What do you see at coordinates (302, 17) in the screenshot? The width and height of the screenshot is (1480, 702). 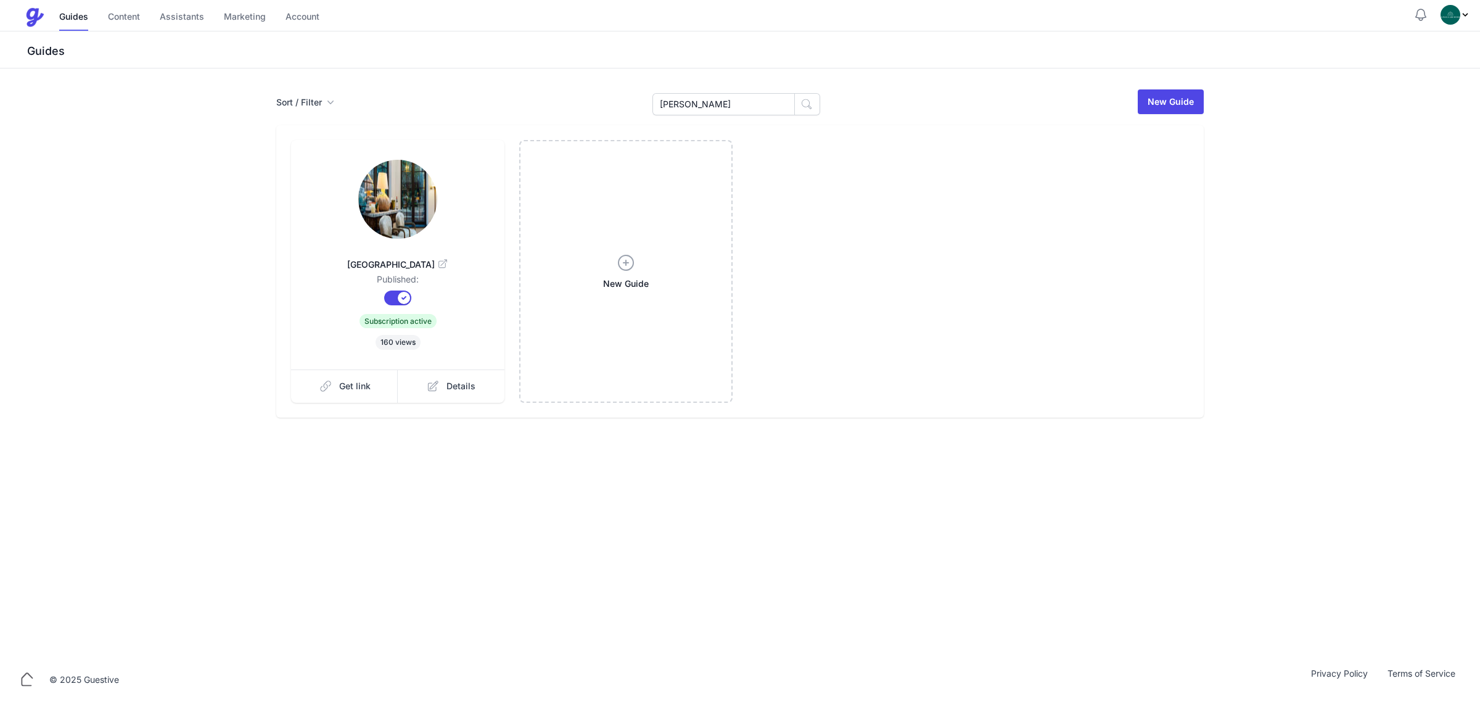 I see `a: Account` at bounding box center [302, 17].